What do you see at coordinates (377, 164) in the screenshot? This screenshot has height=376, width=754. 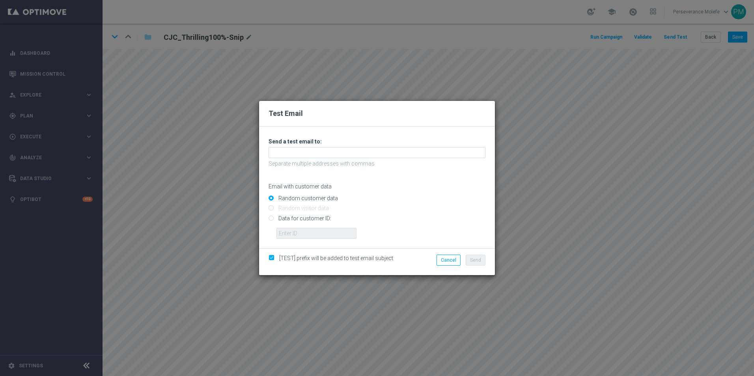 I see `p: Separate multiple addresses with commas` at bounding box center [377, 164].